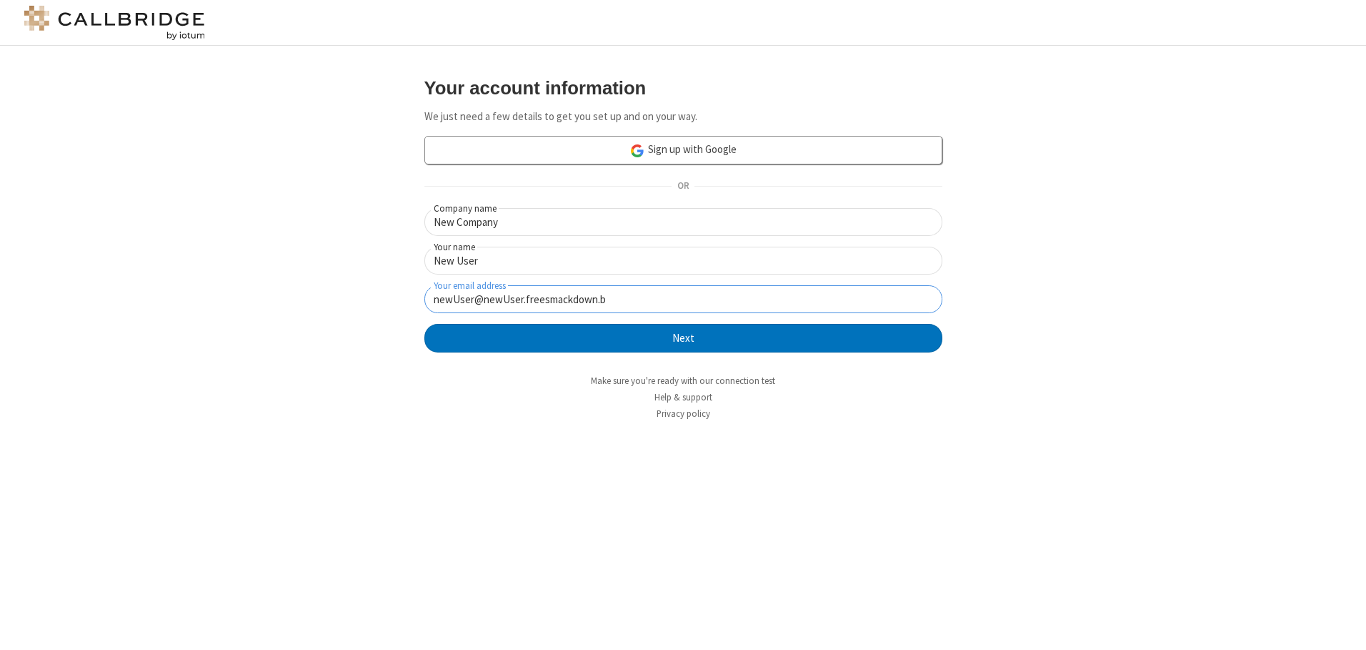 This screenshot has width=1366, height=650. I want to click on a: Privacy policy, so click(683, 413).